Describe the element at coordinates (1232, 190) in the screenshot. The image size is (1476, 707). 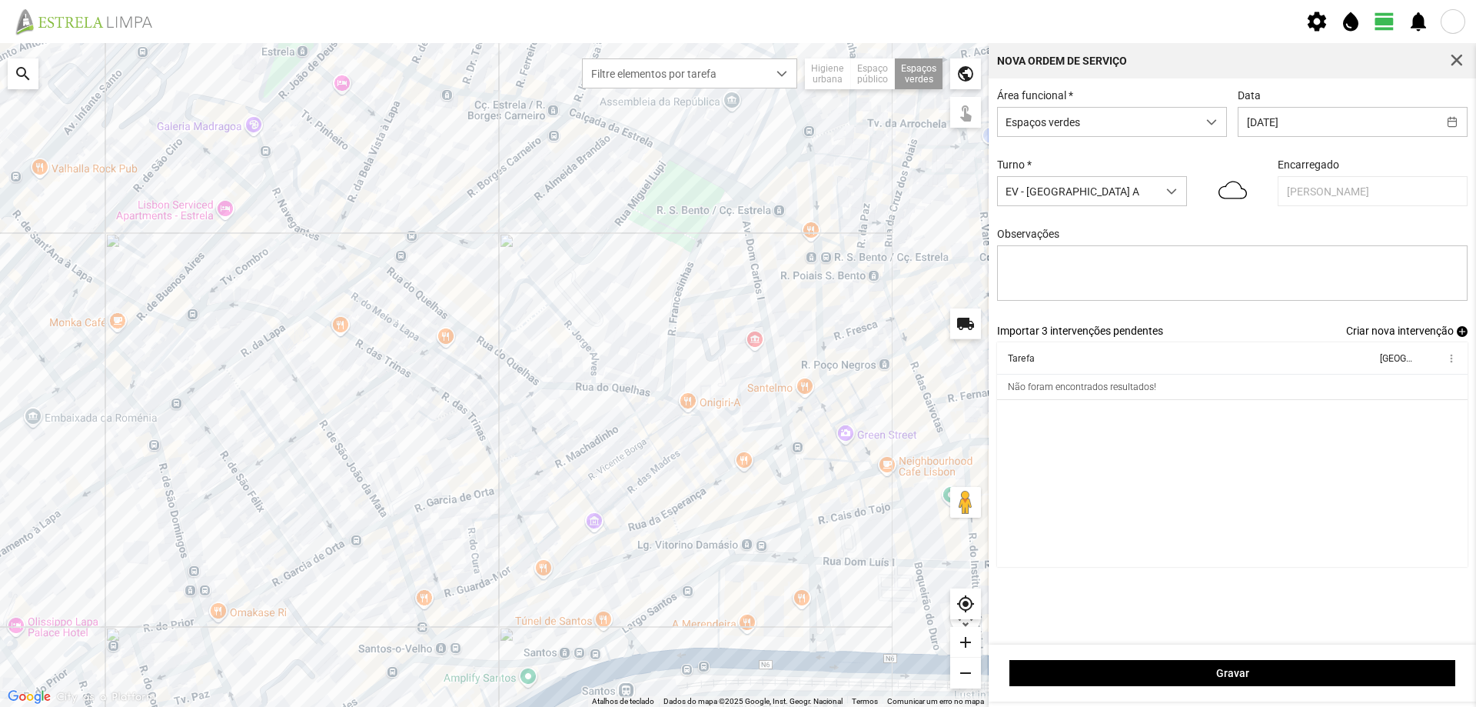
I see `img: 04d.svg` at that location.